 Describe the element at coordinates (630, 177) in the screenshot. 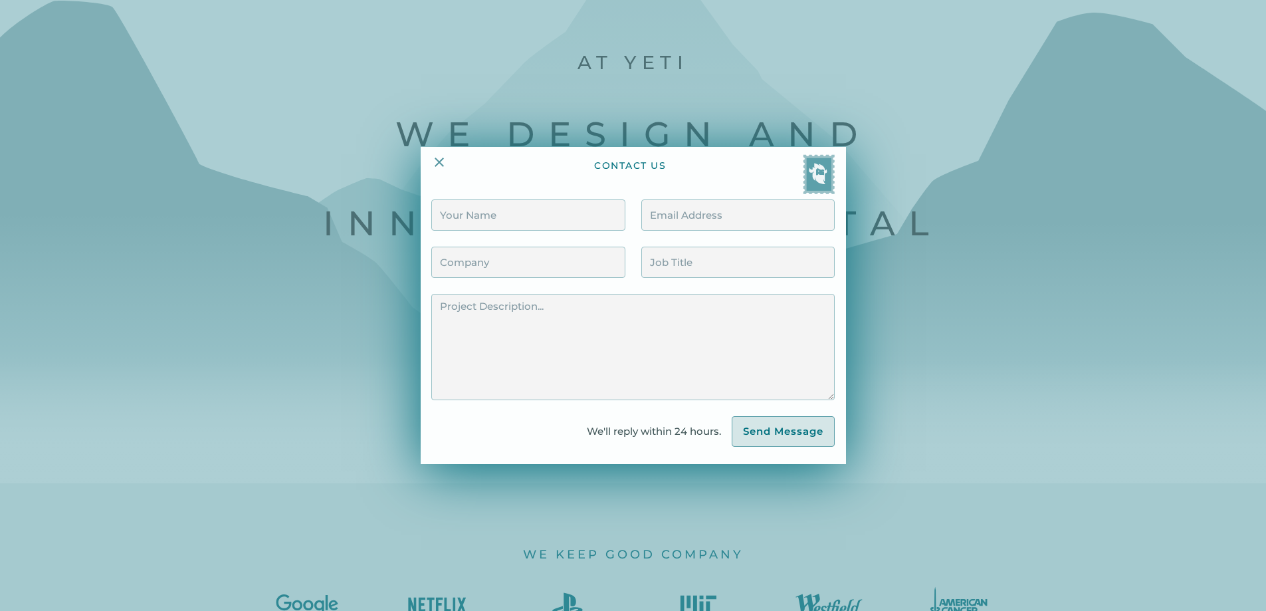

I see `div: contact us` at that location.